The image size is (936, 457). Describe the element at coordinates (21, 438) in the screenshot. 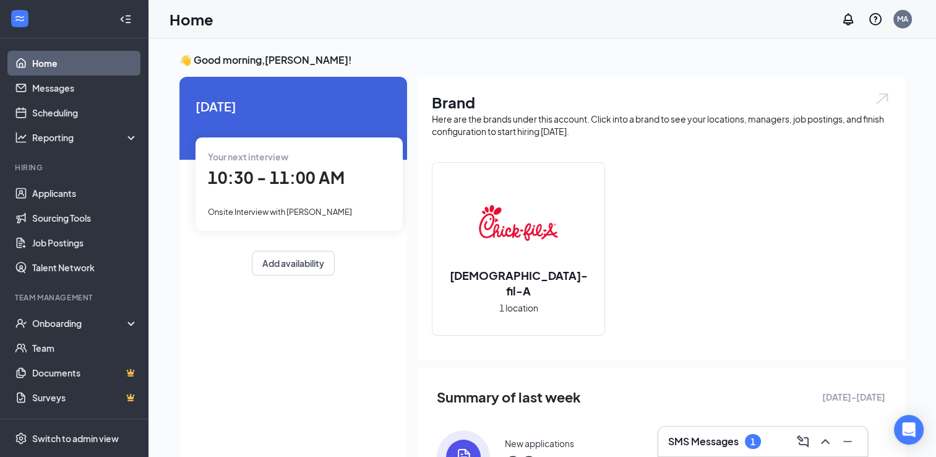

I see `svg: Settings` at that location.